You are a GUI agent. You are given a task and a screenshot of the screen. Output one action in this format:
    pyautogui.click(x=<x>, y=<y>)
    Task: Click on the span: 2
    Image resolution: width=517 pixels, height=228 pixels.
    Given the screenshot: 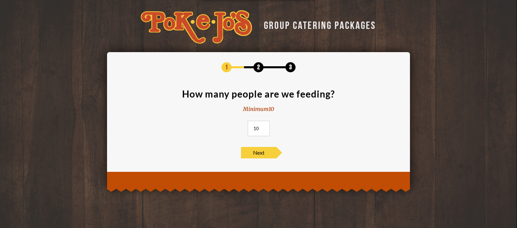 What is the action you would take?
    pyautogui.click(x=259, y=67)
    